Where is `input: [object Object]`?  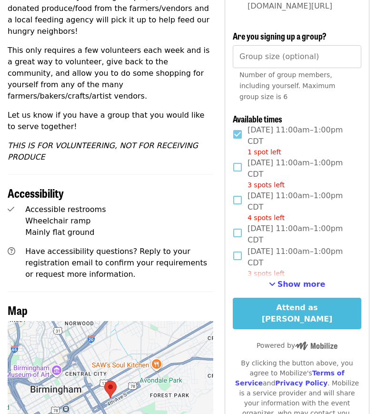 input: [object Object] is located at coordinates (297, 57).